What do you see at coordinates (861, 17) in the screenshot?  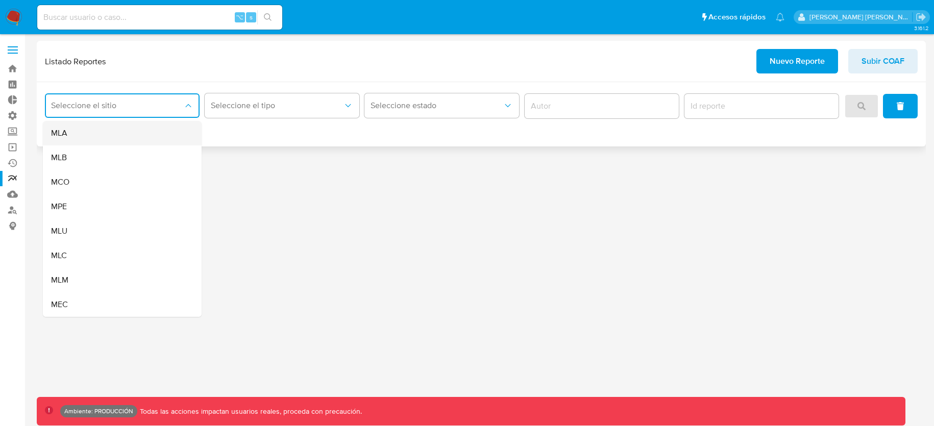 I see `p: jarvi.zambrano@mercadolibre.com.co` at bounding box center [861, 17].